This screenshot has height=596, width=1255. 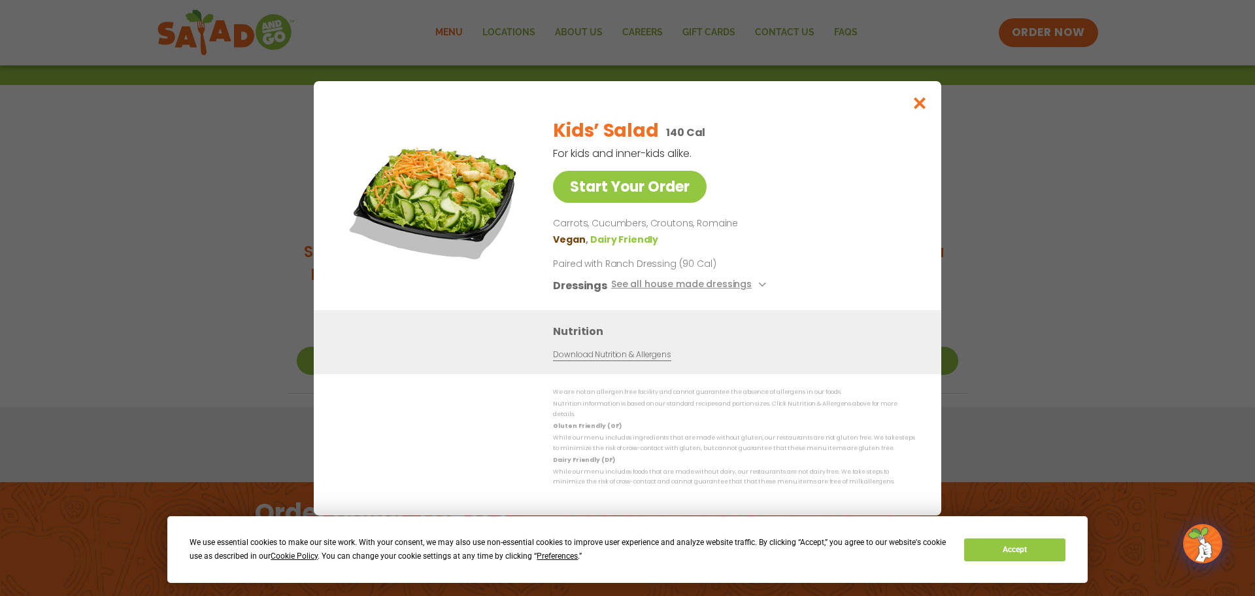 I want to click on span: Preferences, so click(x=557, y=556).